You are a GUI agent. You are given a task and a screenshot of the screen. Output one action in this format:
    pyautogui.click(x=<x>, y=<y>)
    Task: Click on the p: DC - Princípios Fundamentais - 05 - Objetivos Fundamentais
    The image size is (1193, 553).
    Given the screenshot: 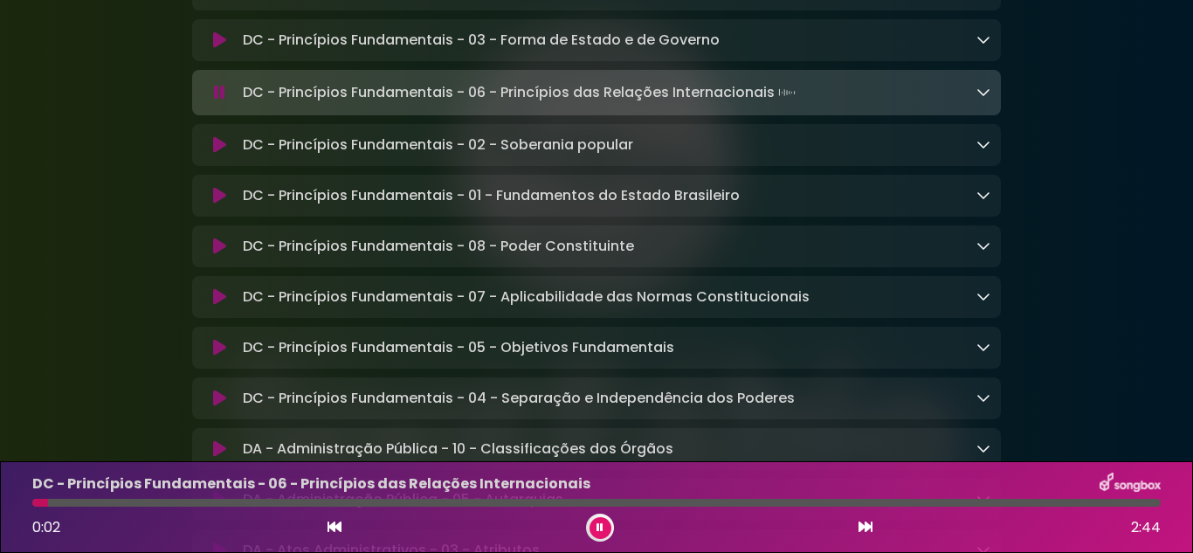 What is the action you would take?
    pyautogui.click(x=459, y=348)
    